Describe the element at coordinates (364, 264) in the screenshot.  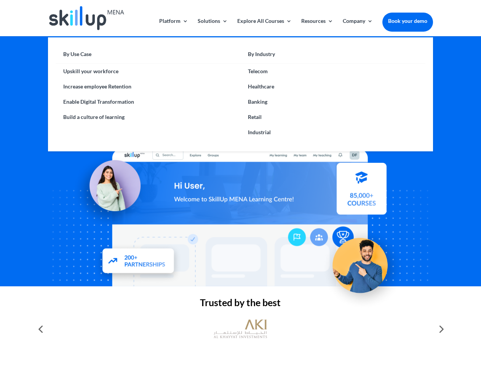
I see `img: Upskill your workforce - SkillUp` at that location.